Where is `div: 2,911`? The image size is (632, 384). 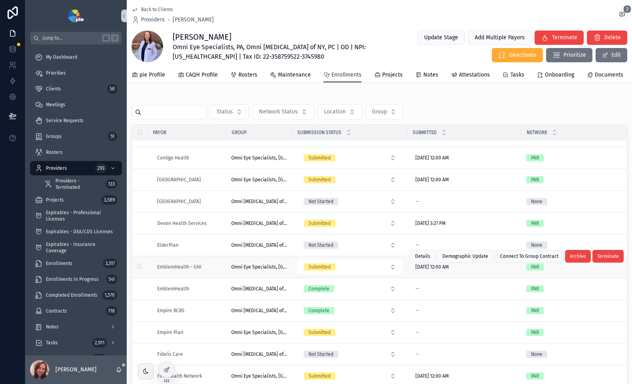 div: 2,911 is located at coordinates (99, 342).